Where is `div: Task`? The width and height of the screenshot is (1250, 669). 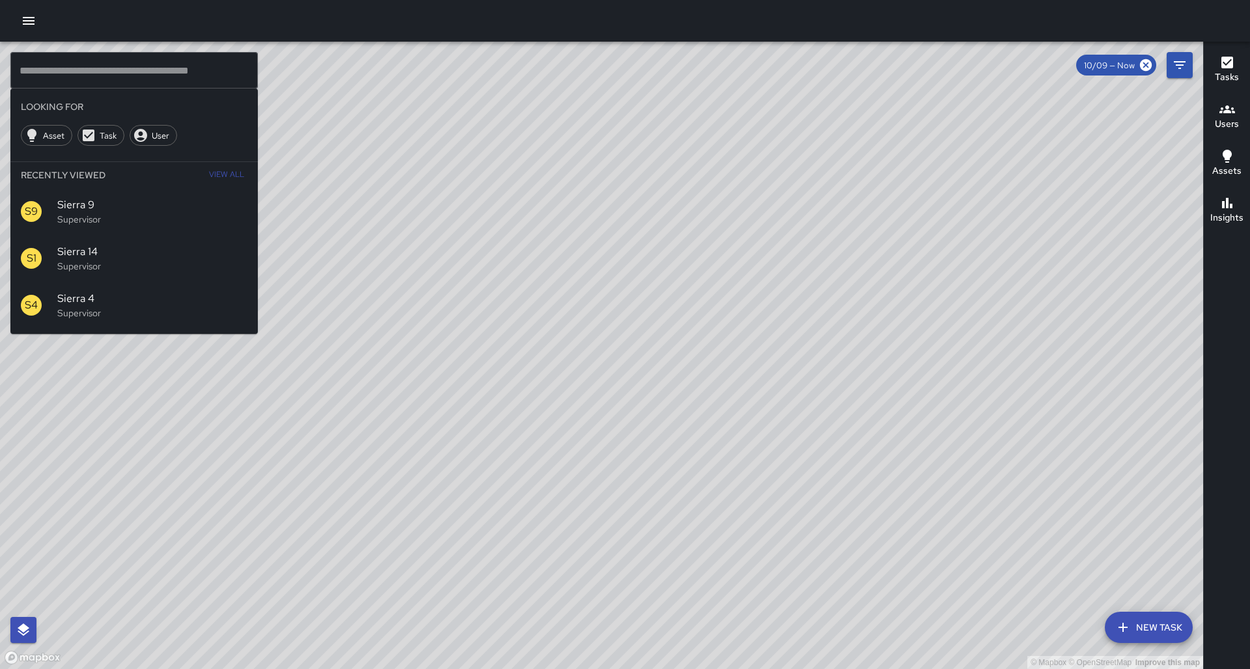 div: Task is located at coordinates (101, 135).